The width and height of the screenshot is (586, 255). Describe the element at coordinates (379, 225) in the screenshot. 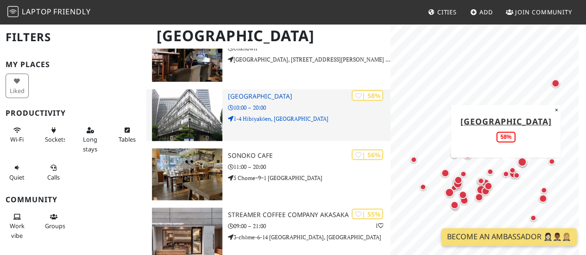

I see `p: 1` at that location.